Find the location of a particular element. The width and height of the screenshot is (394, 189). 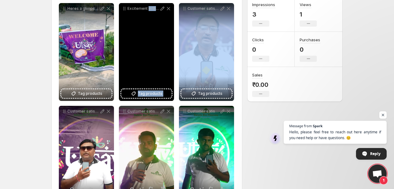

h3: Purchases is located at coordinates (310, 40).